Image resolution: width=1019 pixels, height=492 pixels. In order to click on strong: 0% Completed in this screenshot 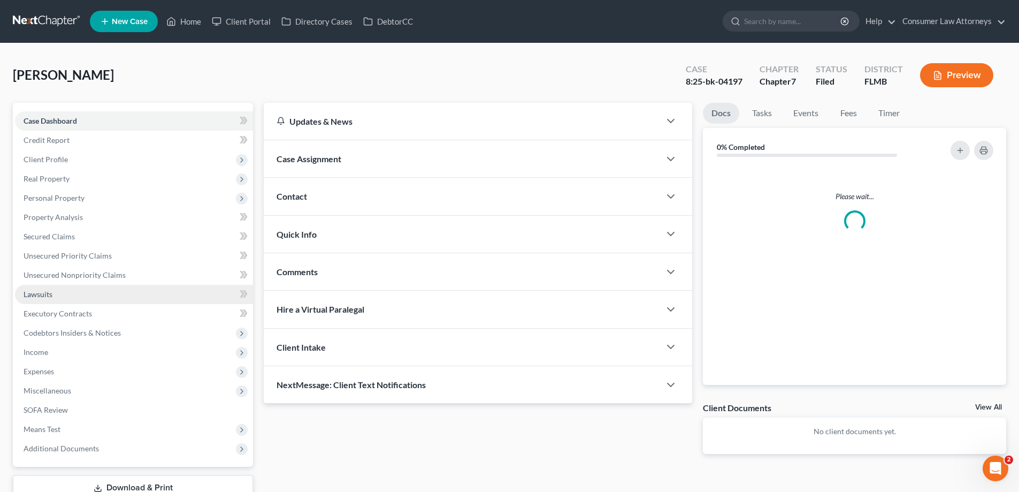, I will do `click(741, 147)`.